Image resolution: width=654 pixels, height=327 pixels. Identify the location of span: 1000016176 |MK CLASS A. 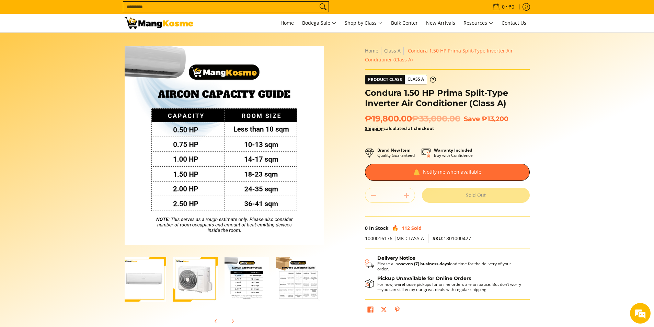
(395, 238).